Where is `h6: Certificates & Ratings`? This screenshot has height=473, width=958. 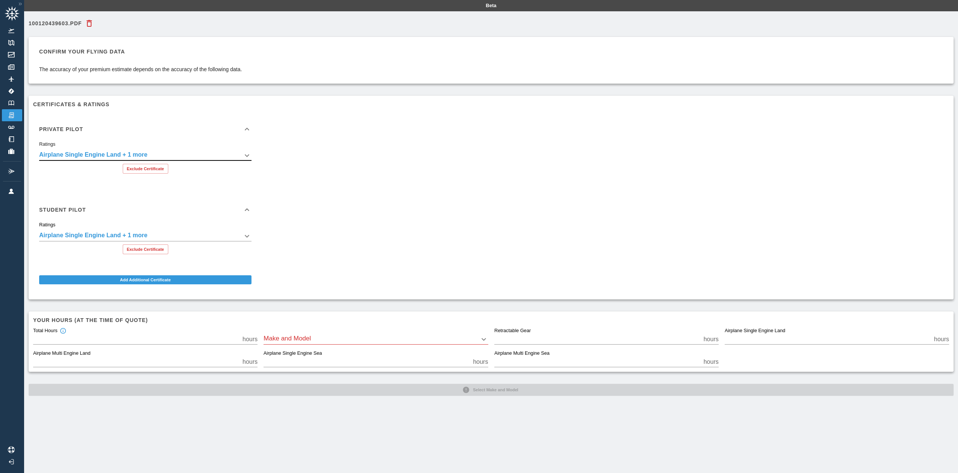
h6: Certificates & Ratings is located at coordinates (491, 104).